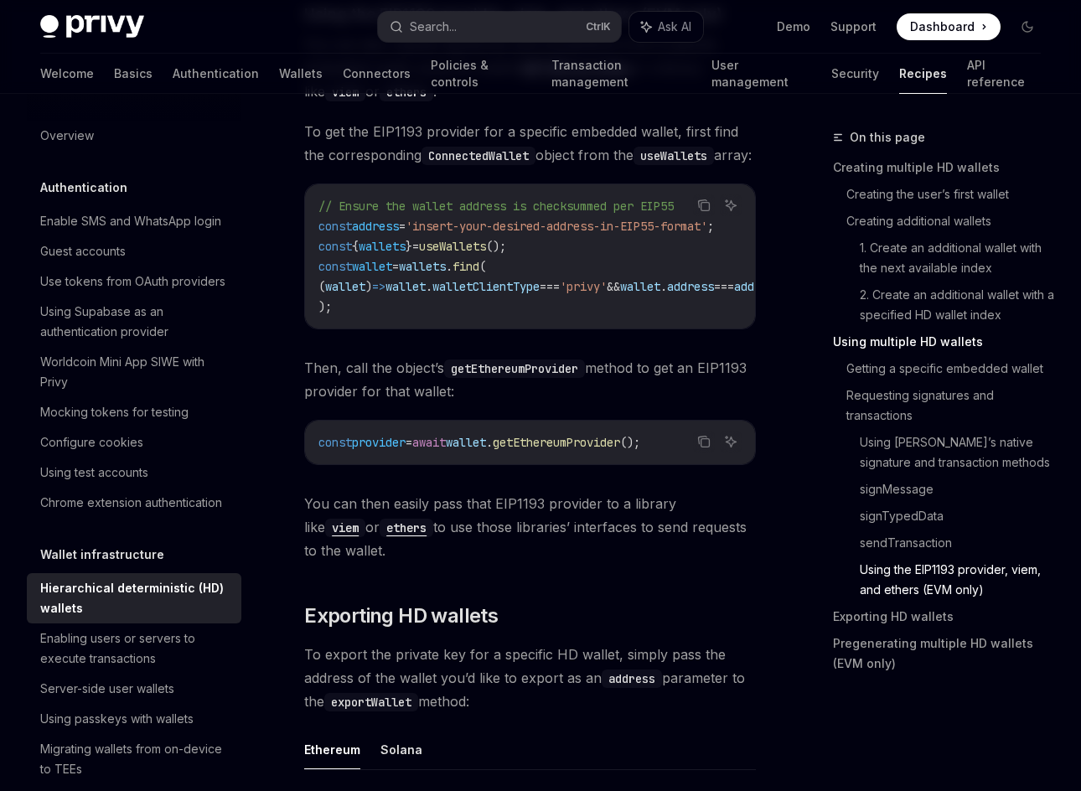 The image size is (1081, 791). Describe the element at coordinates (944, 168) in the screenshot. I see `a: Creating multiple HD wallets` at that location.